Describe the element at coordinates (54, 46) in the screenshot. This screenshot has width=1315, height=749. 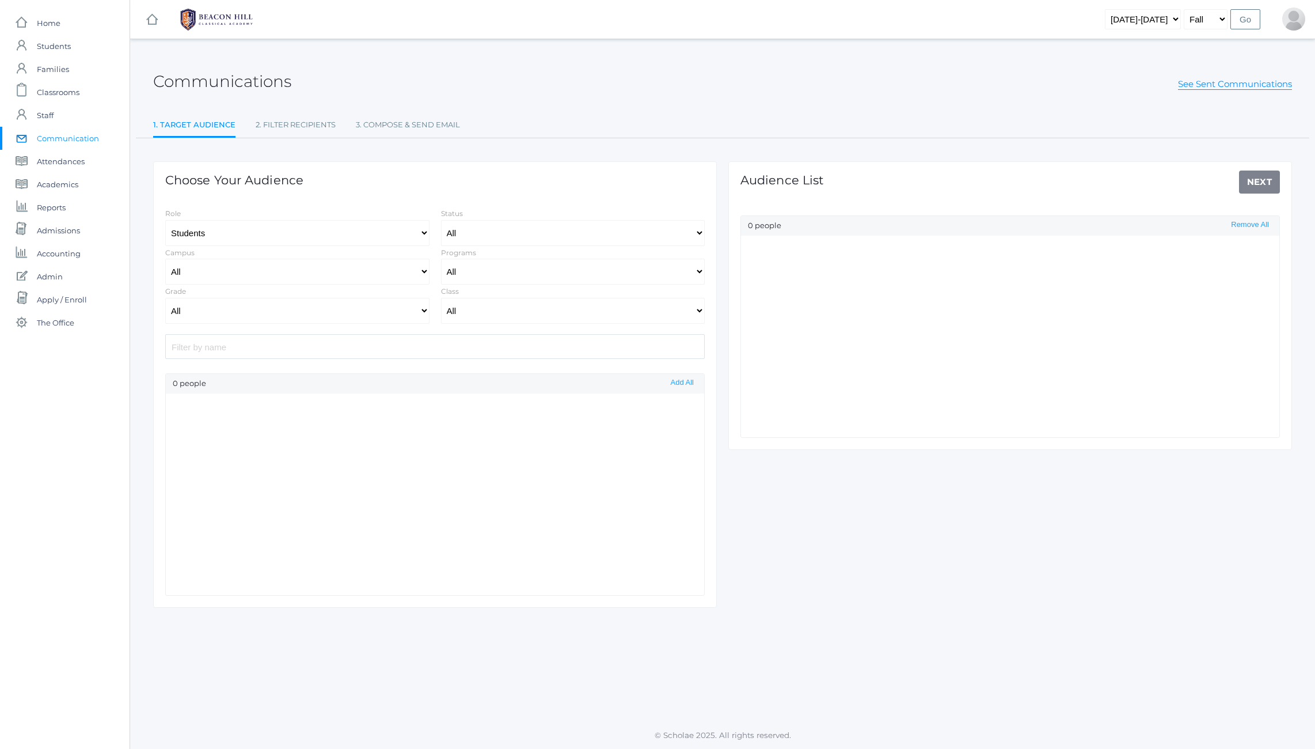
I see `span: Students` at that location.